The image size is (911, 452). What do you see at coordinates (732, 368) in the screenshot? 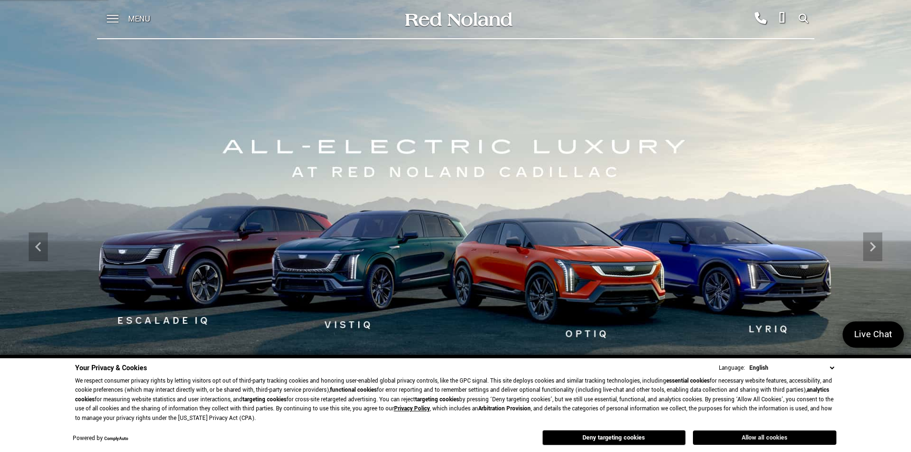
I see `div: Language:` at bounding box center [732, 368].